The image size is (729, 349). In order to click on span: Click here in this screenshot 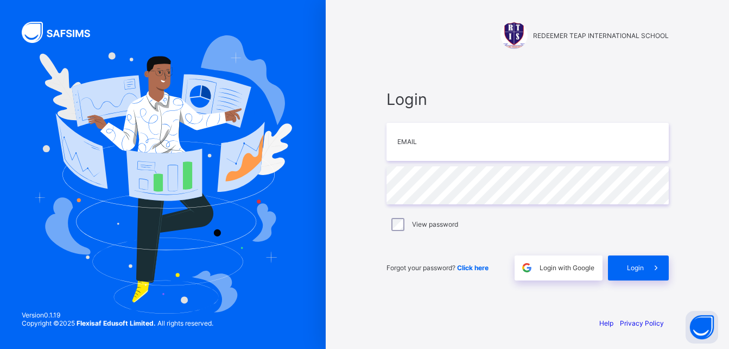, I will do `click(473, 267)`.